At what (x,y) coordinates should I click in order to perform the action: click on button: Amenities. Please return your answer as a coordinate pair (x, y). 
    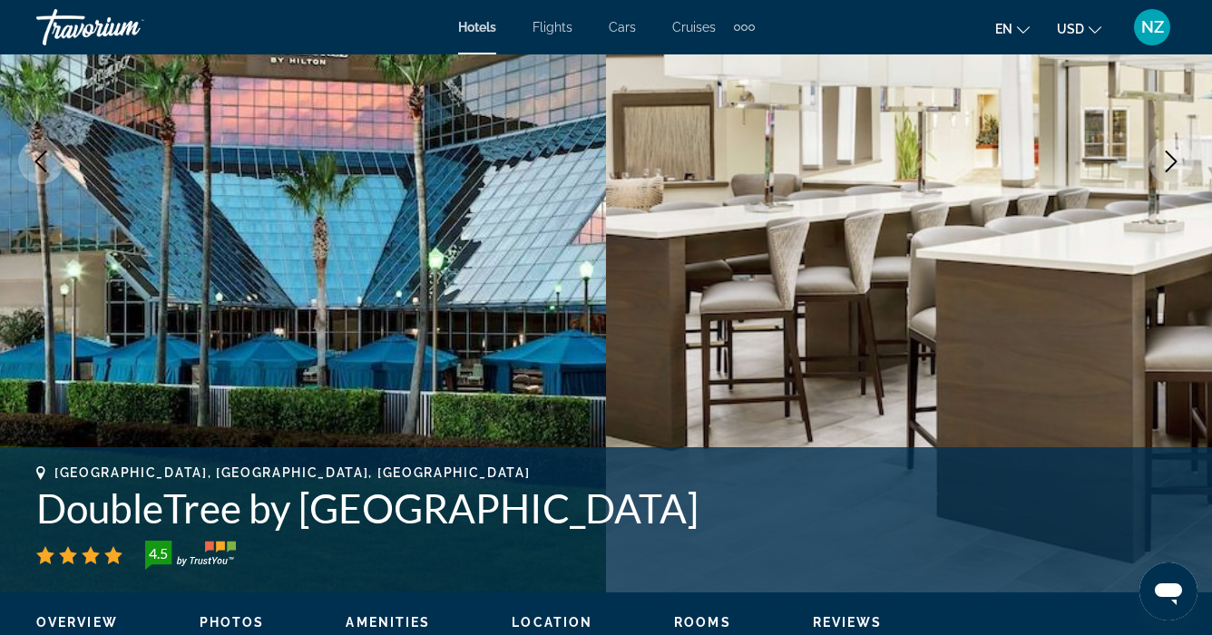
    Looking at the image, I should click on (387, 622).